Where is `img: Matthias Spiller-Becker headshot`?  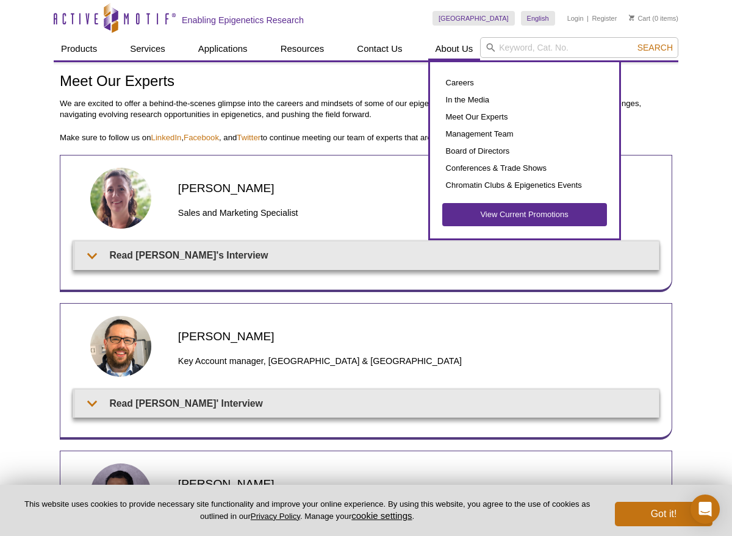
img: Matthias Spiller-Becker headshot is located at coordinates (121, 347).